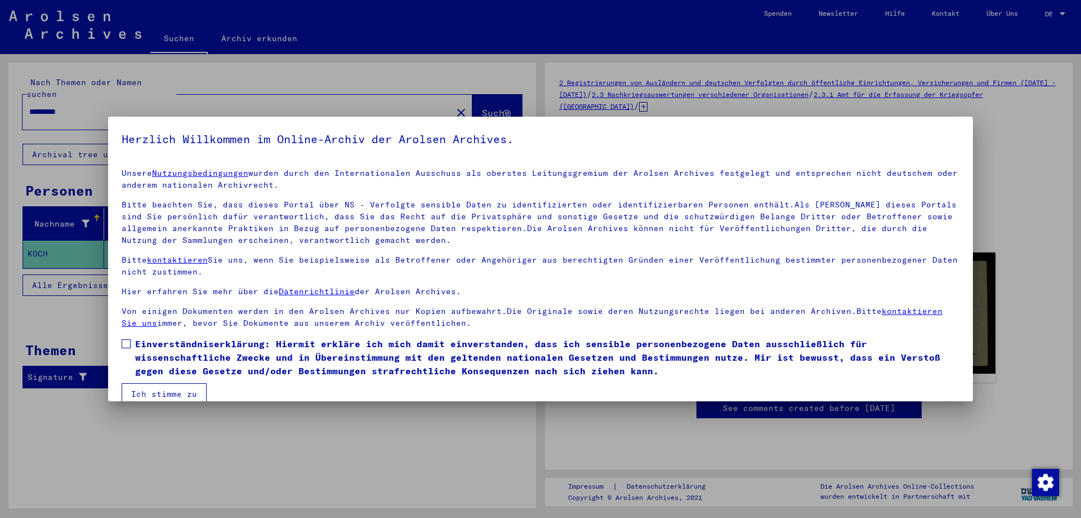 Image resolution: width=1081 pixels, height=518 pixels. What do you see at coordinates (177, 260) in the screenshot?
I see `a: kontaktieren` at bounding box center [177, 260].